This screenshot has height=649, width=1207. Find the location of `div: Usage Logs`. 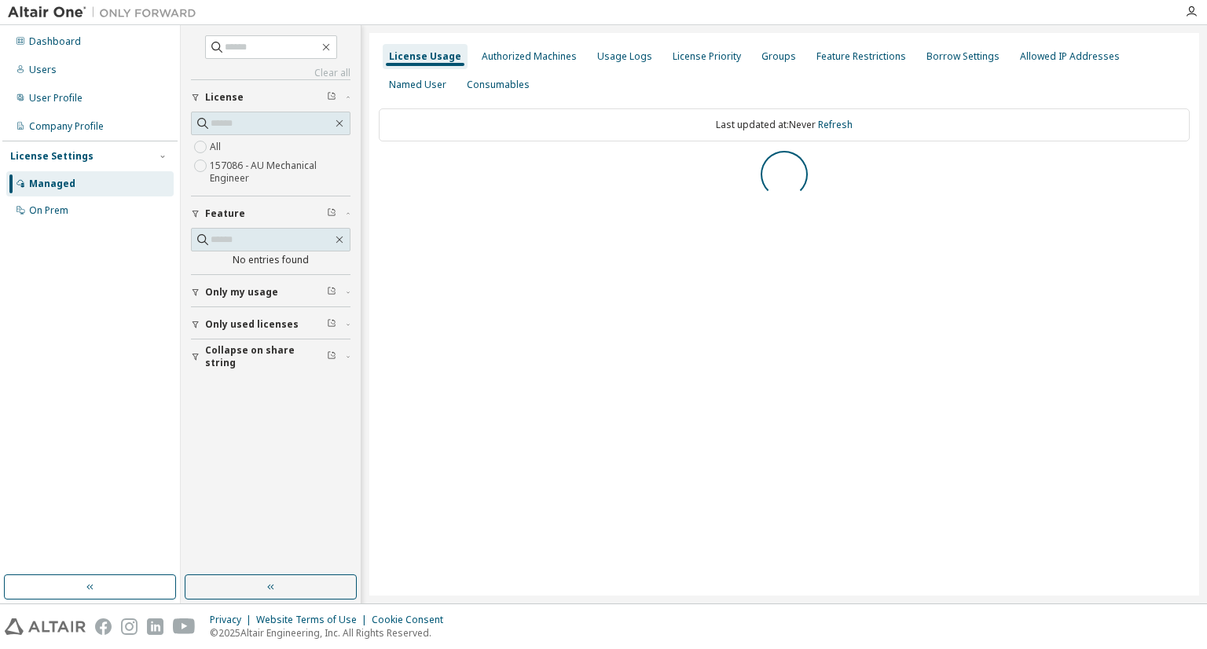

div: Usage Logs is located at coordinates (624, 57).